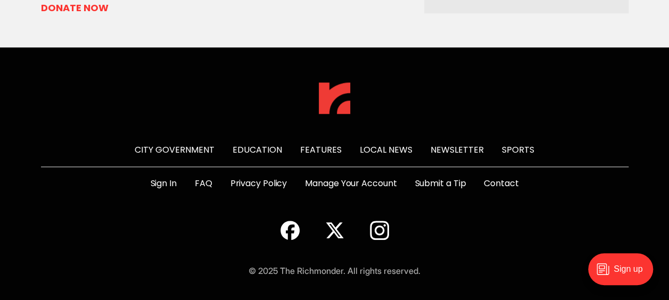 The height and width of the screenshot is (300, 669). I want to click on div: © 2025 The Richmonder. All rights reserved., so click(334, 271).